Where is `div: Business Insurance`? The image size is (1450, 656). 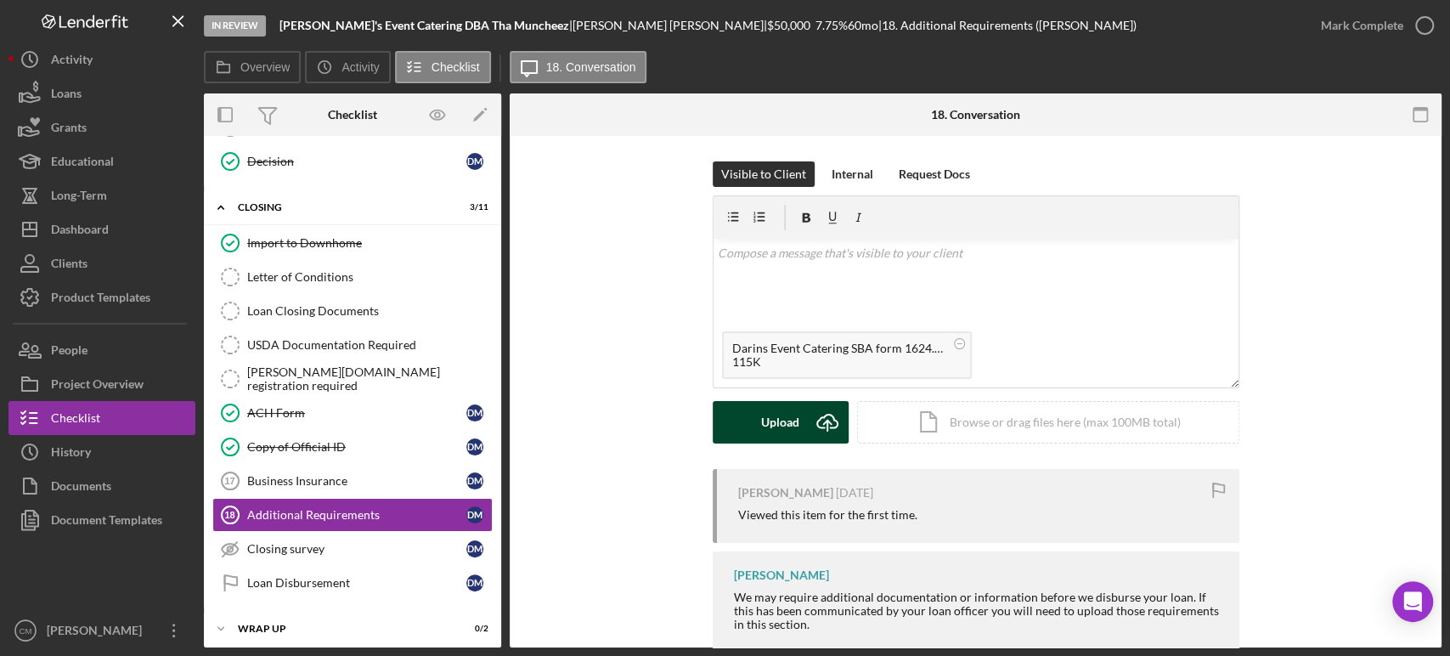 div: Business Insurance is located at coordinates (357, 481).